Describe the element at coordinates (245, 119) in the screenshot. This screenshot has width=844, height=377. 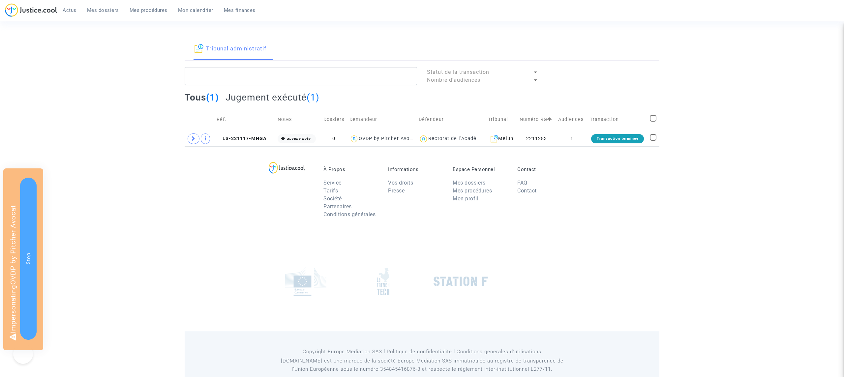
I see `td: Réf.` at that location.